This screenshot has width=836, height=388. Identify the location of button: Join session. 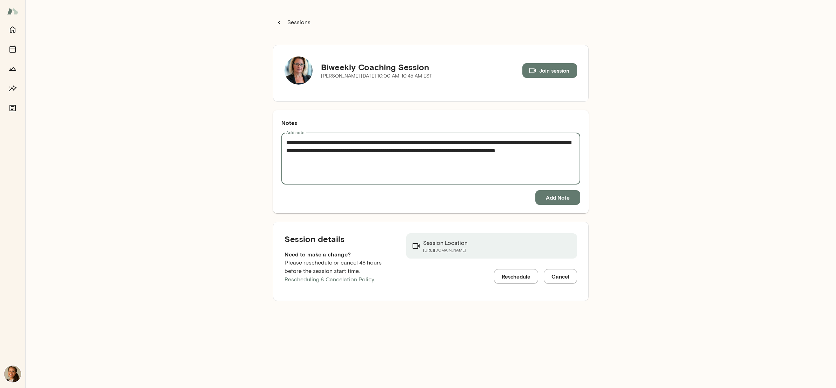
(550, 71).